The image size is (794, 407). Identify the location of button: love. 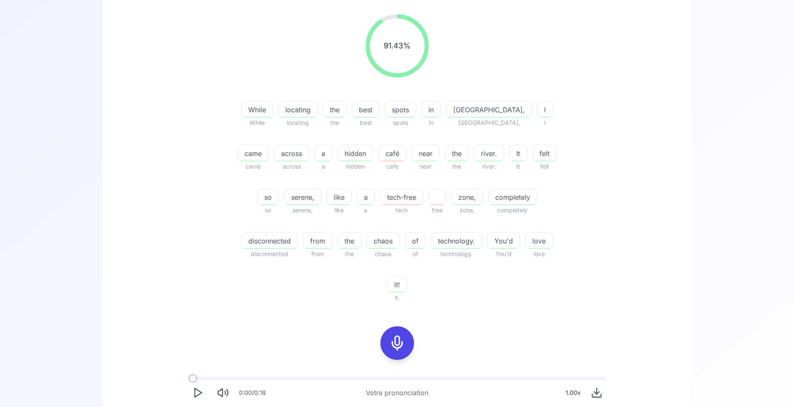
(539, 241).